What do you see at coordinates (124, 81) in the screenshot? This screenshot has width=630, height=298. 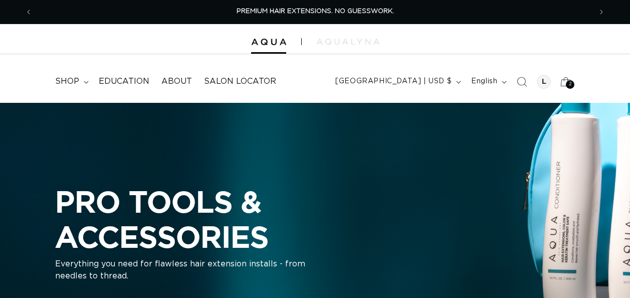 I see `span: Education` at bounding box center [124, 81].